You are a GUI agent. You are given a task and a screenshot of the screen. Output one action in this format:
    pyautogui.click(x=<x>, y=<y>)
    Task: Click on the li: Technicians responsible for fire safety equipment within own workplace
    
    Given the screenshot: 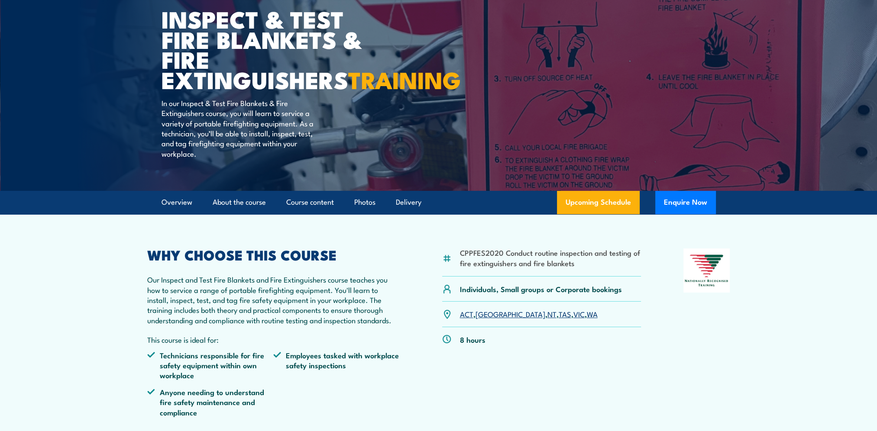 What is the action you would take?
    pyautogui.click(x=211, y=366)
    